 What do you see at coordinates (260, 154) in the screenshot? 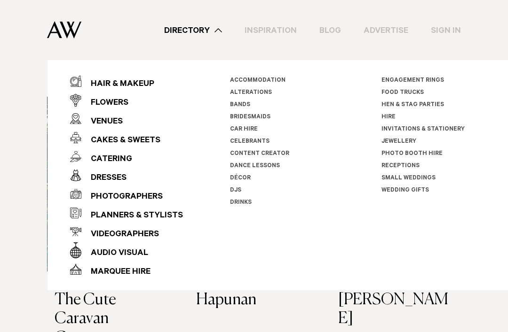
I see `a: Content Creator` at bounding box center [260, 154].